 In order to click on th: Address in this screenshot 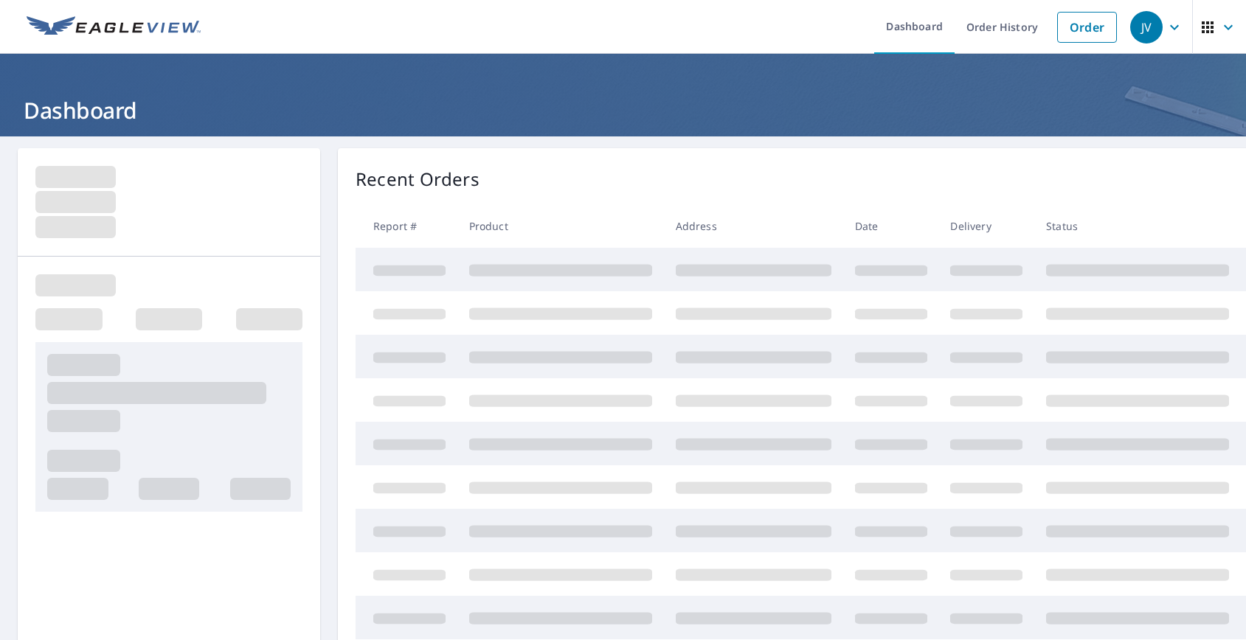, I will do `click(753, 226)`.